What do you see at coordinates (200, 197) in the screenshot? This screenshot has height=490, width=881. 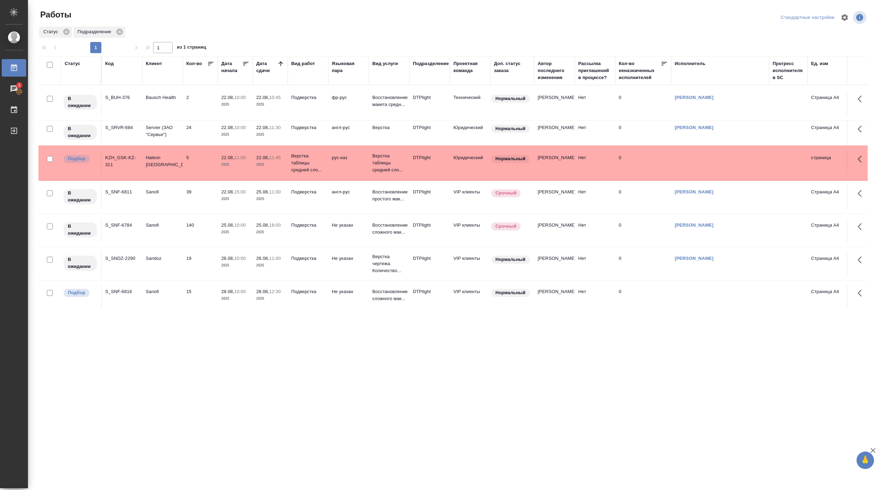 I see `td: 39` at bounding box center [200, 197].